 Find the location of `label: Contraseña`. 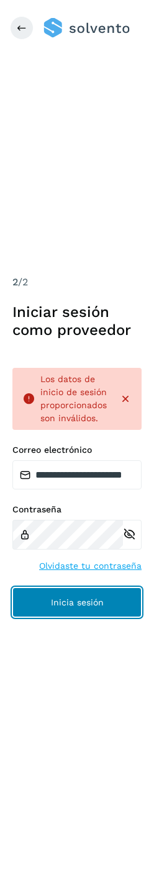

label: Contraseña is located at coordinates (77, 510).